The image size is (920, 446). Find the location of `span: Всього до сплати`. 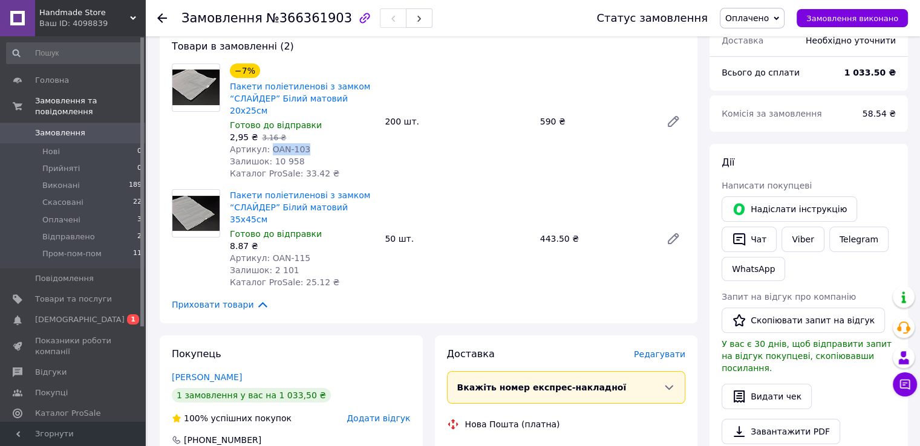

span: Всього до сплати is located at coordinates (760, 73).